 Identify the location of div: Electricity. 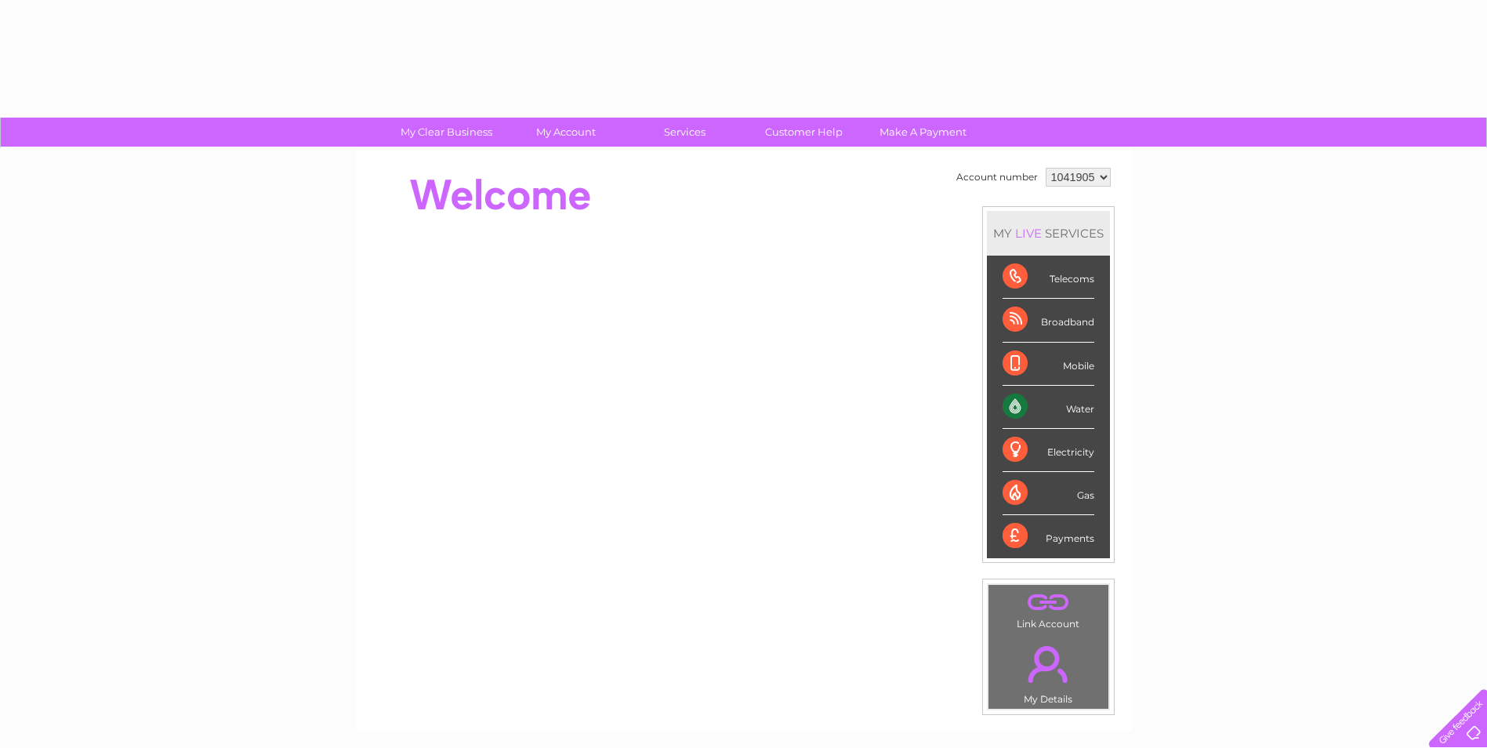
(1048, 450).